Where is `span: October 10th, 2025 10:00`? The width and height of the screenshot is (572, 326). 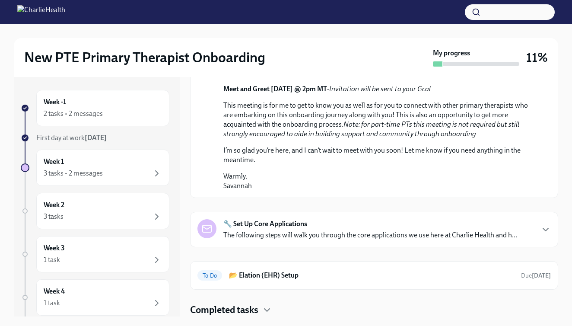
span: October 10th, 2025 10:00 is located at coordinates (536, 275).